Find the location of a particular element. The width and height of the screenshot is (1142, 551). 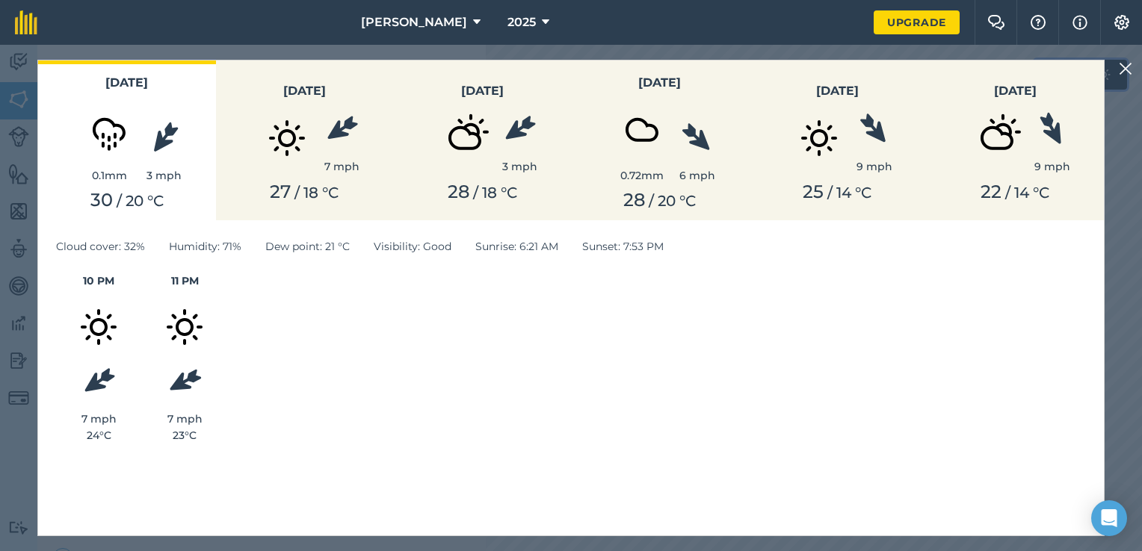

span: Dew point : 21 ° C is located at coordinates (307, 247).